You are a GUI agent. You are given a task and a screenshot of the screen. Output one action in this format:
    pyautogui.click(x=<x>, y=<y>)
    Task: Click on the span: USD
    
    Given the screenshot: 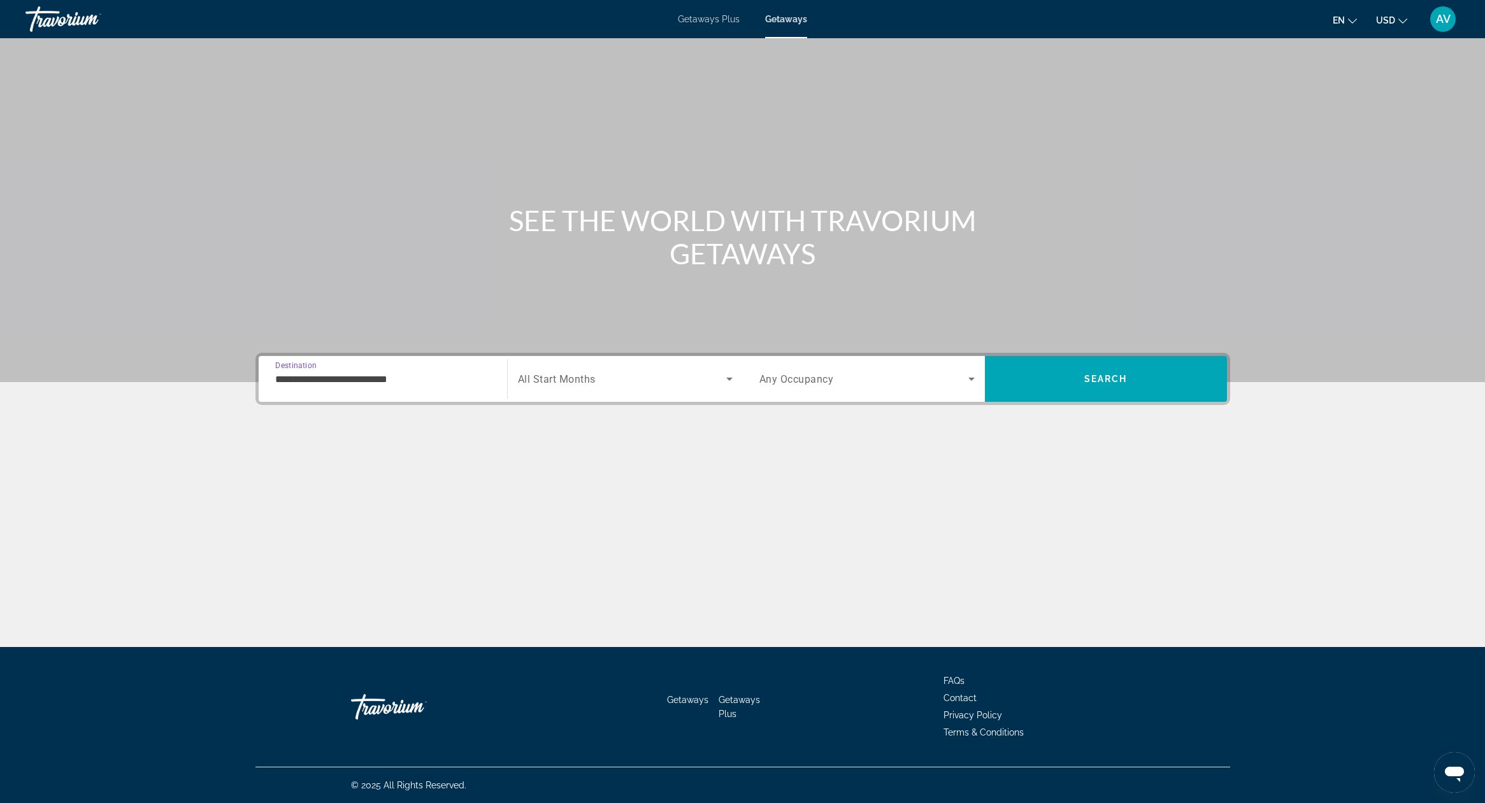 What is the action you would take?
    pyautogui.click(x=1385, y=20)
    